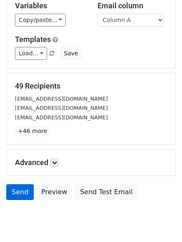 The image size is (182, 242). Describe the element at coordinates (71, 53) in the screenshot. I see `button: Save` at that location.